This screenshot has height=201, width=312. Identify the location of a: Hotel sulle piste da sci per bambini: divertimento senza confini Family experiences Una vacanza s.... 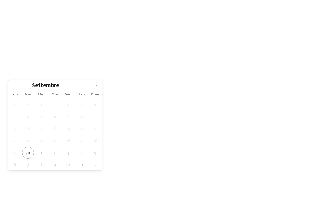
(119, 116).